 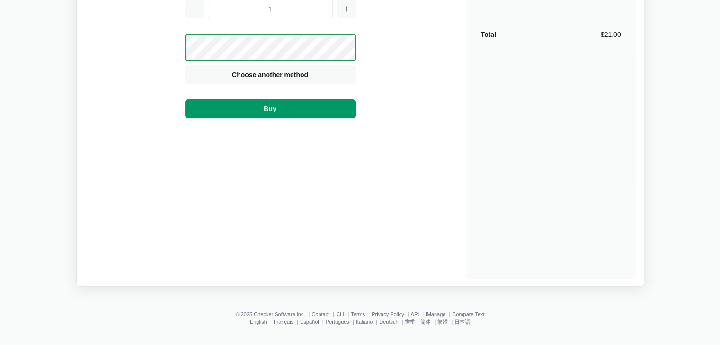 What do you see at coordinates (273, 315) in the screenshot?
I see `li: © 2025 Checker Software Inc.` at bounding box center [273, 315].